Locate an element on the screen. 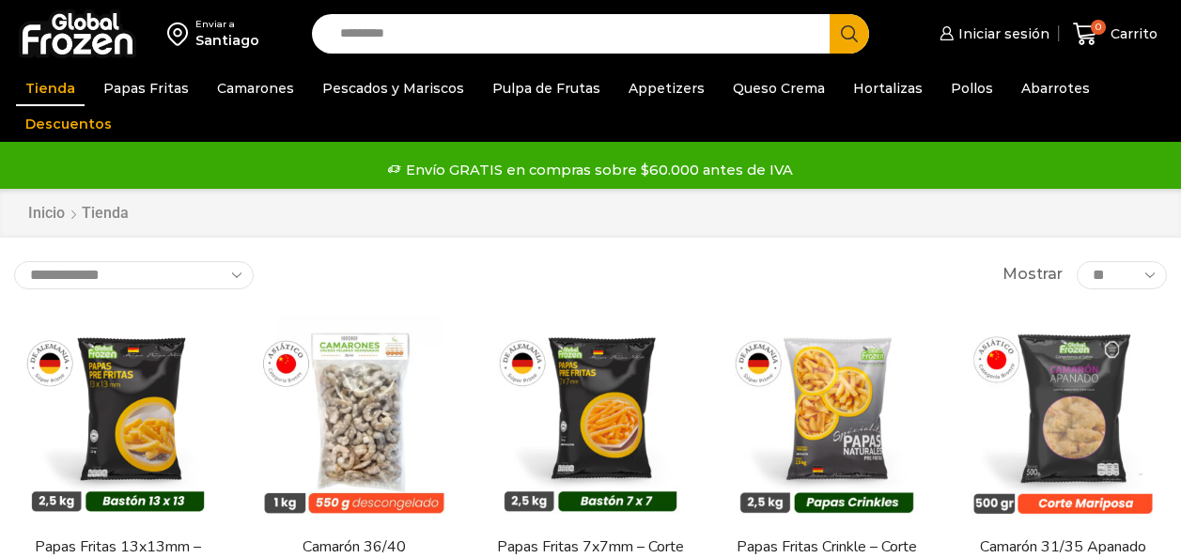  a: Papas Fritas is located at coordinates (146, 88).